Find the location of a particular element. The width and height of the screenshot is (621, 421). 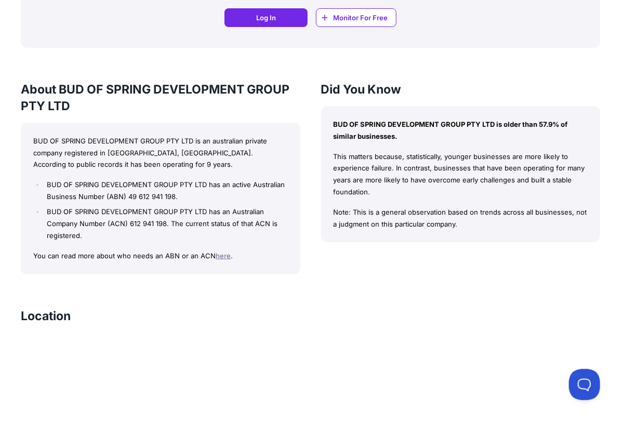

h3: About BUD OF SPRING DEVELOPMENT GROUP PTY LTD is located at coordinates (160, 98).